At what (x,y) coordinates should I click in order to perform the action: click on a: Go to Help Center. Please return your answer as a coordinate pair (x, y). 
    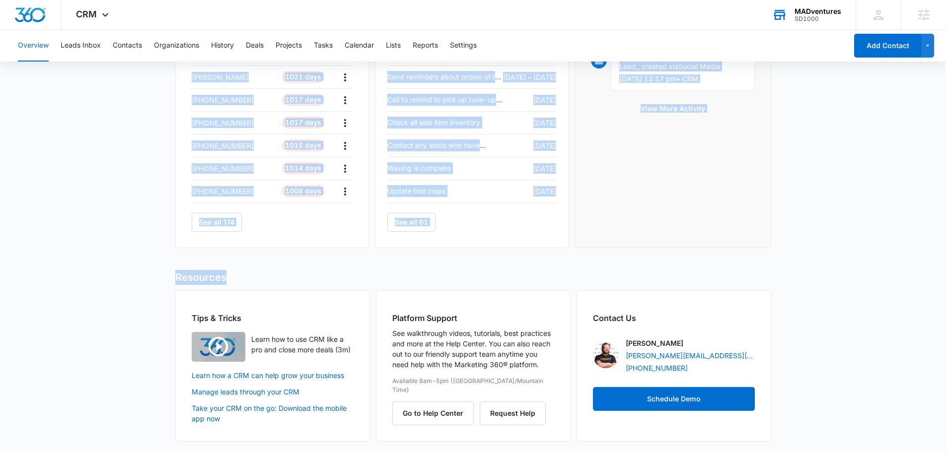
    Looking at the image, I should click on (436, 413).